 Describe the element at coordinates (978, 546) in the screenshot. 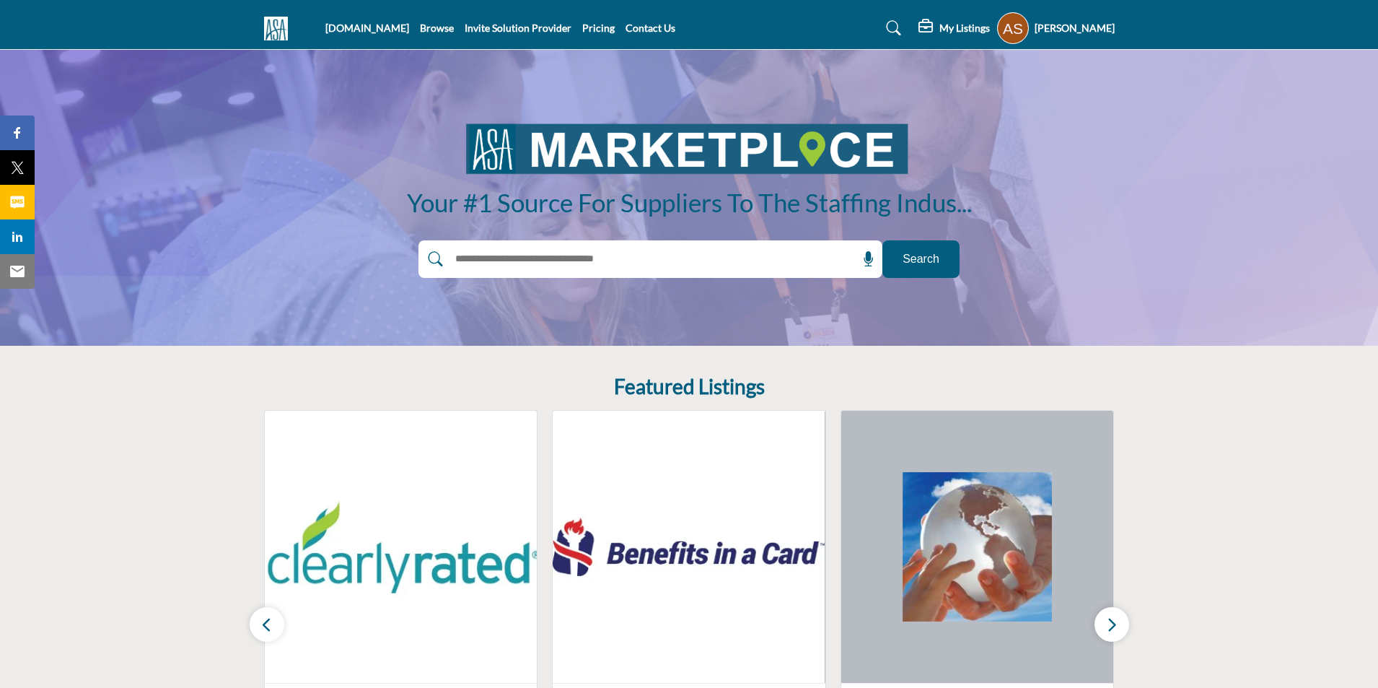

I see `img: World Wide Specialty, A Division of Philadelphia Insurance Companies` at that location.